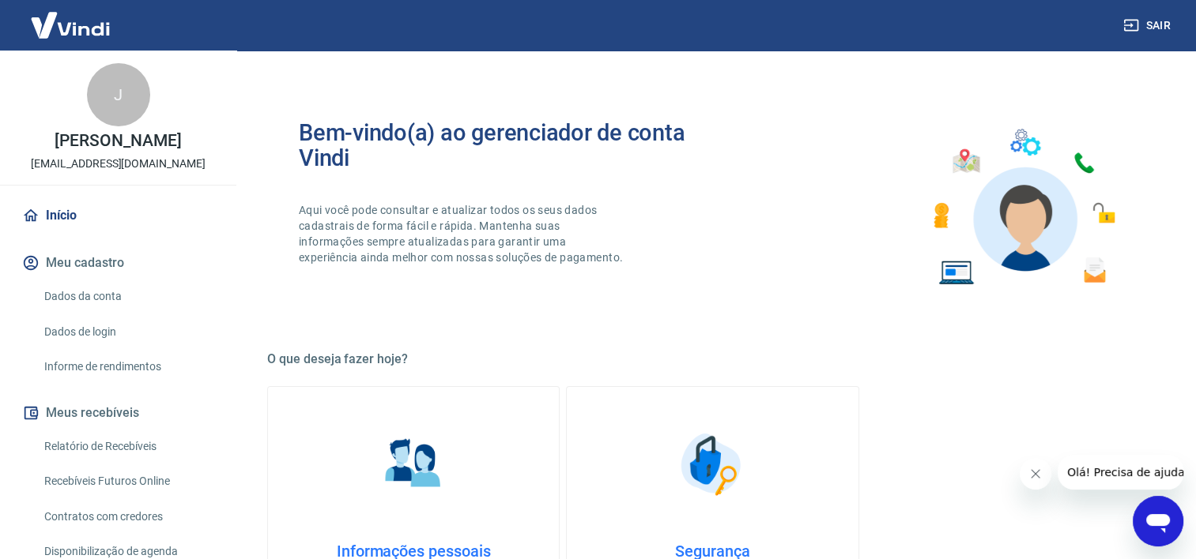 Image resolution: width=1196 pixels, height=559 pixels. I want to click on div: J, so click(119, 95).